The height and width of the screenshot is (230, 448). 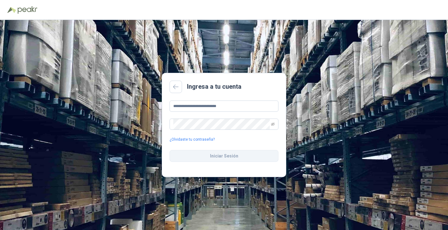 I want to click on span: eye-invisible, so click(x=273, y=124).